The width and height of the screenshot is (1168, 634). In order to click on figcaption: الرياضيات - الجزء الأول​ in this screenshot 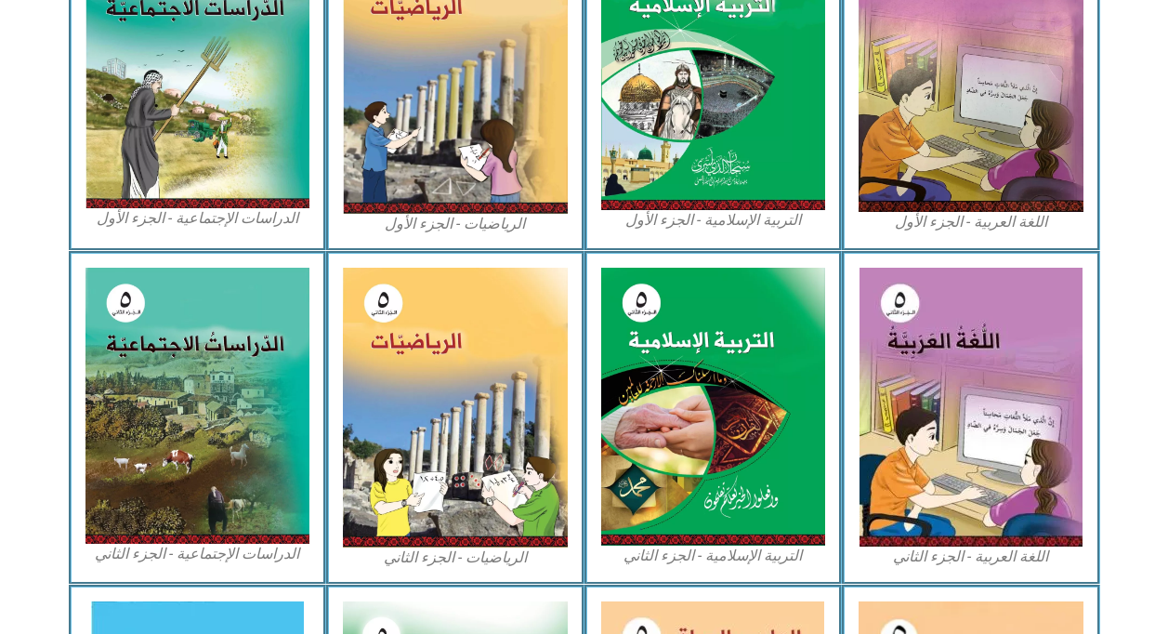, I will do `click(455, 224)`.